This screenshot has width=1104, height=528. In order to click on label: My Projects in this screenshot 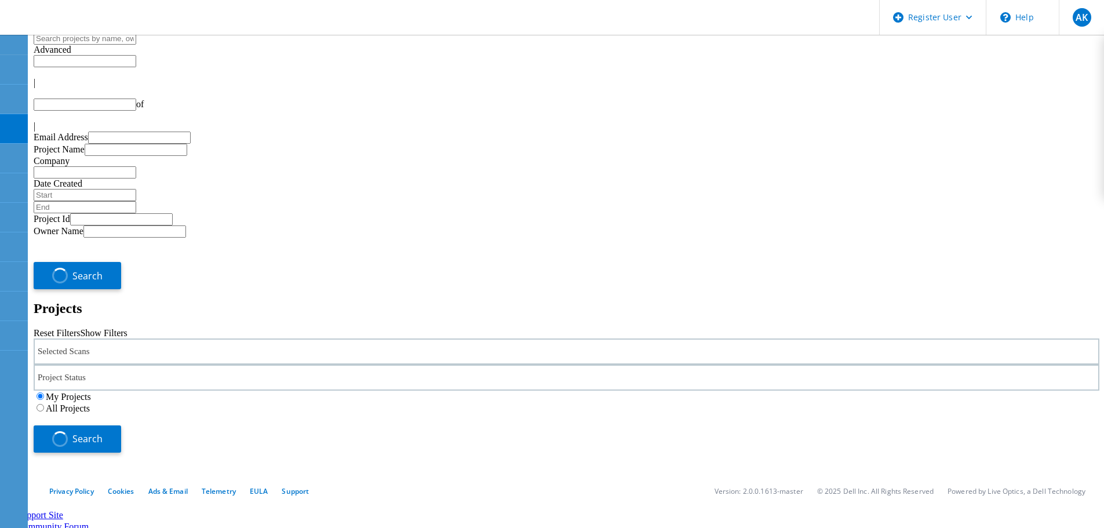, I will do `click(68, 396)`.